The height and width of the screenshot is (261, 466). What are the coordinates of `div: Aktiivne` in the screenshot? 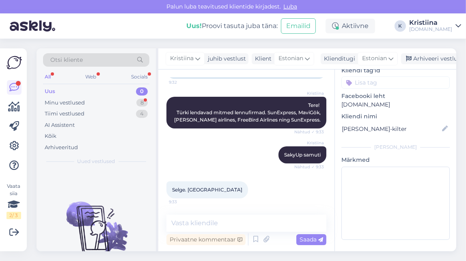 It's located at (351, 26).